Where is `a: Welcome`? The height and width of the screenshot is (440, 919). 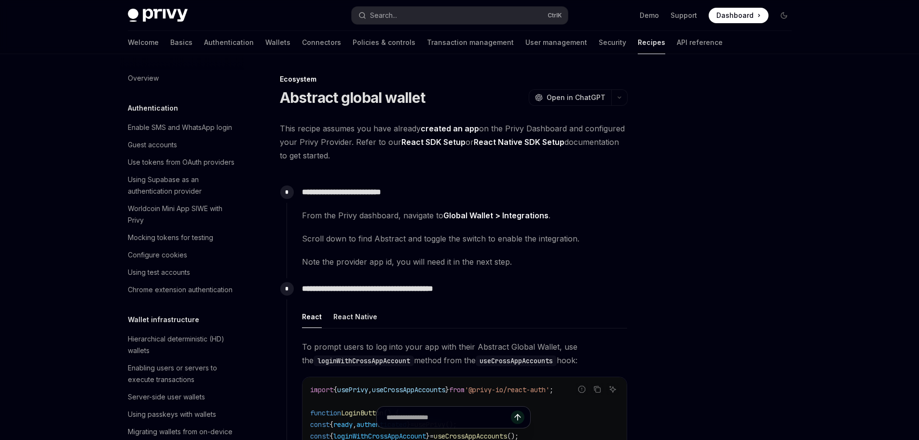 a: Welcome is located at coordinates (143, 42).